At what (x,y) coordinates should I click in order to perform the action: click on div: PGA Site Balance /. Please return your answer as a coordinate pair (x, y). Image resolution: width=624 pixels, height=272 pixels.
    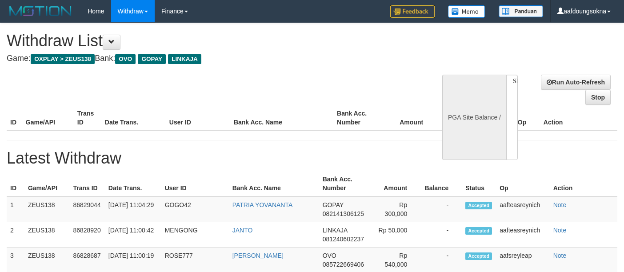
    Looking at the image, I should click on (474, 117).